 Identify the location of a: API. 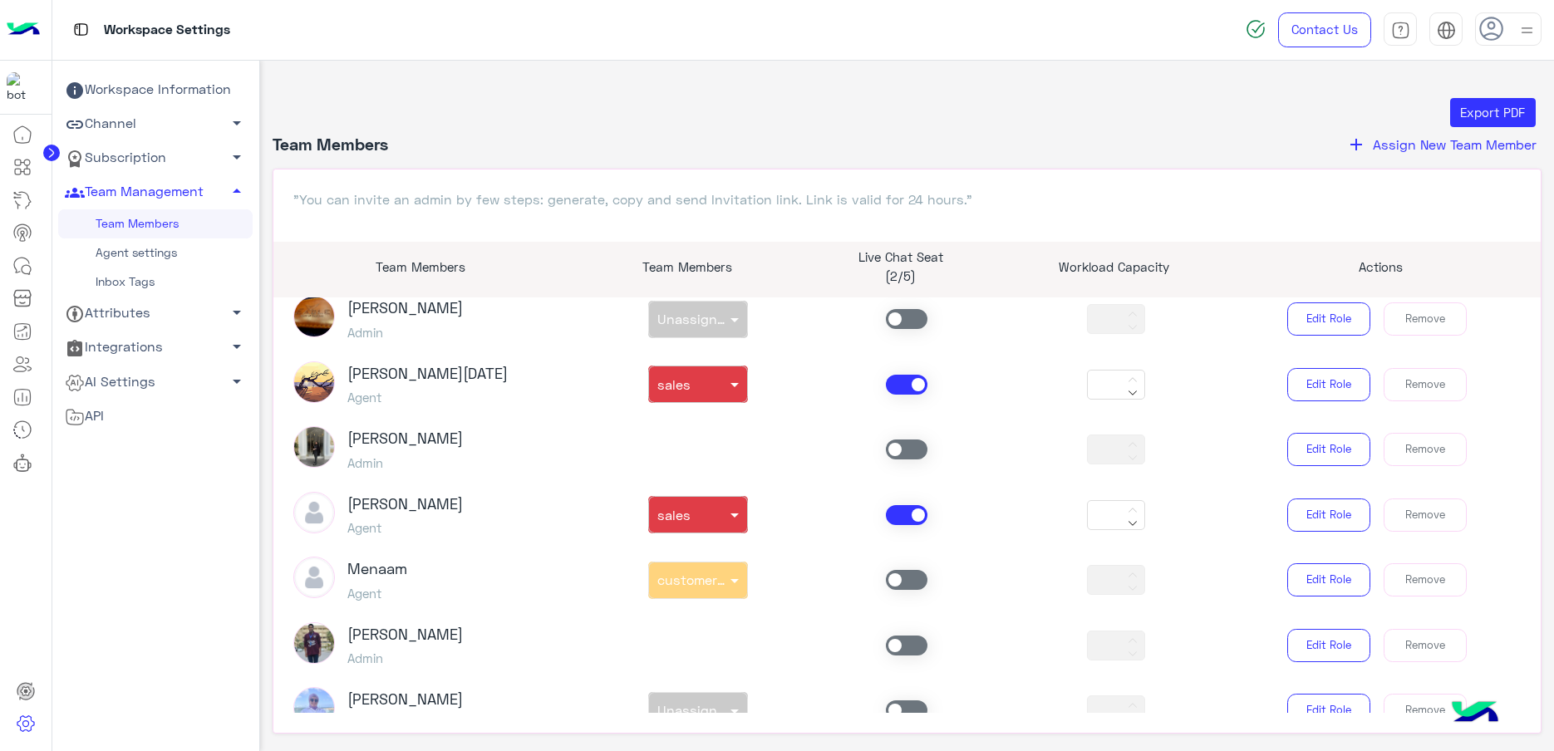
(155, 415).